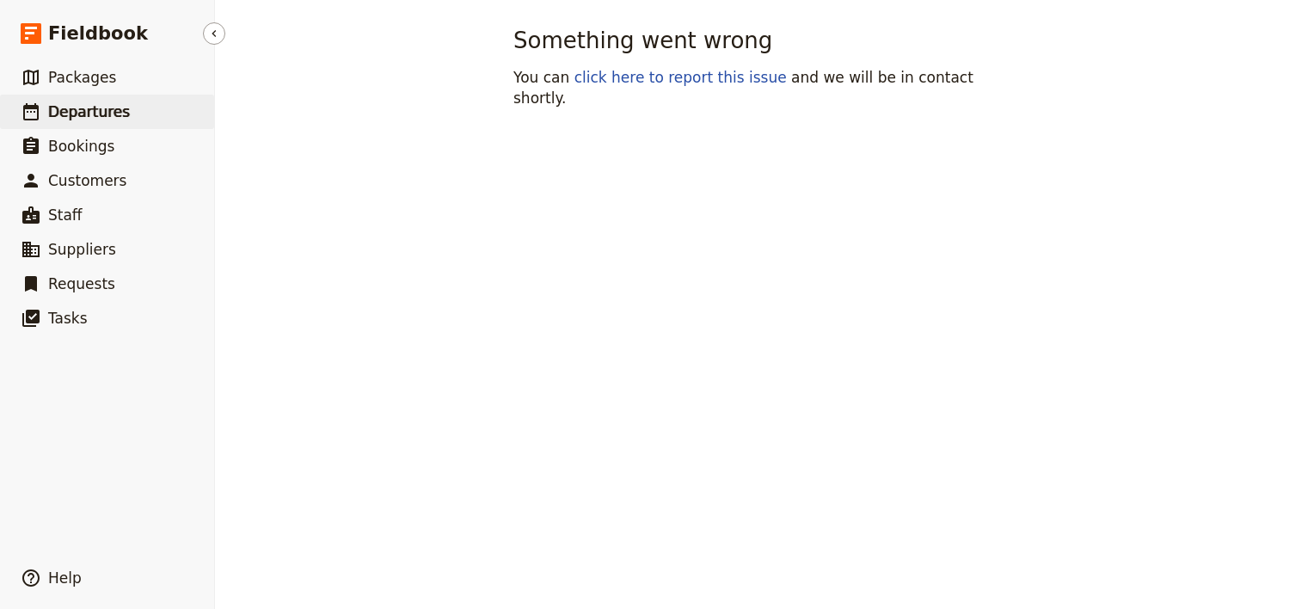  Describe the element at coordinates (89, 112) in the screenshot. I see `span: Departures` at that location.